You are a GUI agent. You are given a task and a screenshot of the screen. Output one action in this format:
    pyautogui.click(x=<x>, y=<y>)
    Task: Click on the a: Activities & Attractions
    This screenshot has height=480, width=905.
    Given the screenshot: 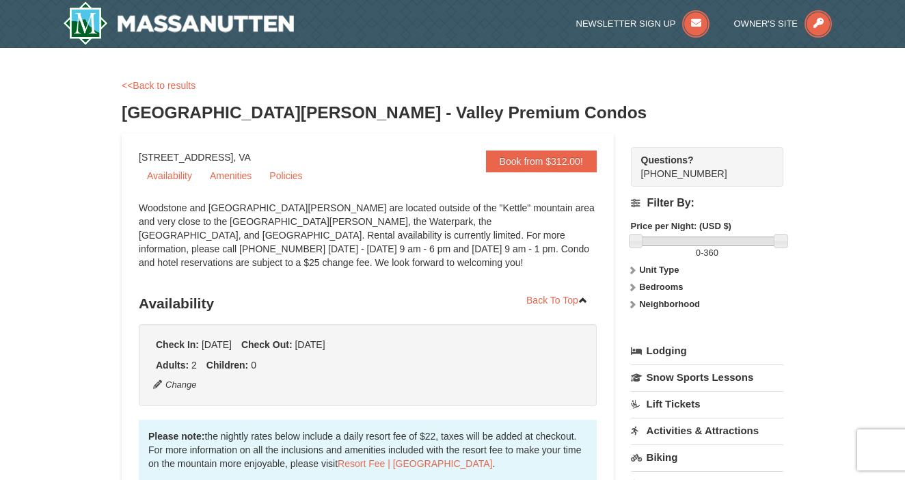 What is the action you would take?
    pyautogui.click(x=707, y=430)
    